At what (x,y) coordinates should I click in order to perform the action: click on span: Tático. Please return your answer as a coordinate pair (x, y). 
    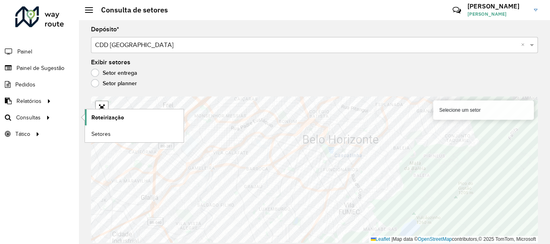
    Looking at the image, I should click on (23, 134).